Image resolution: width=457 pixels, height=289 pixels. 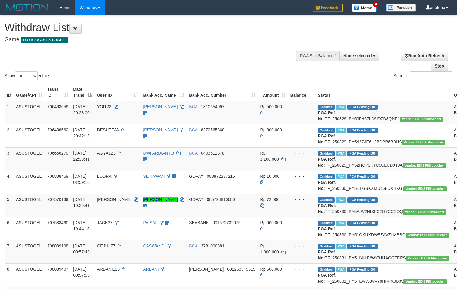 I want to click on span: Copy 8270565868 to clipboard, so click(x=213, y=130).